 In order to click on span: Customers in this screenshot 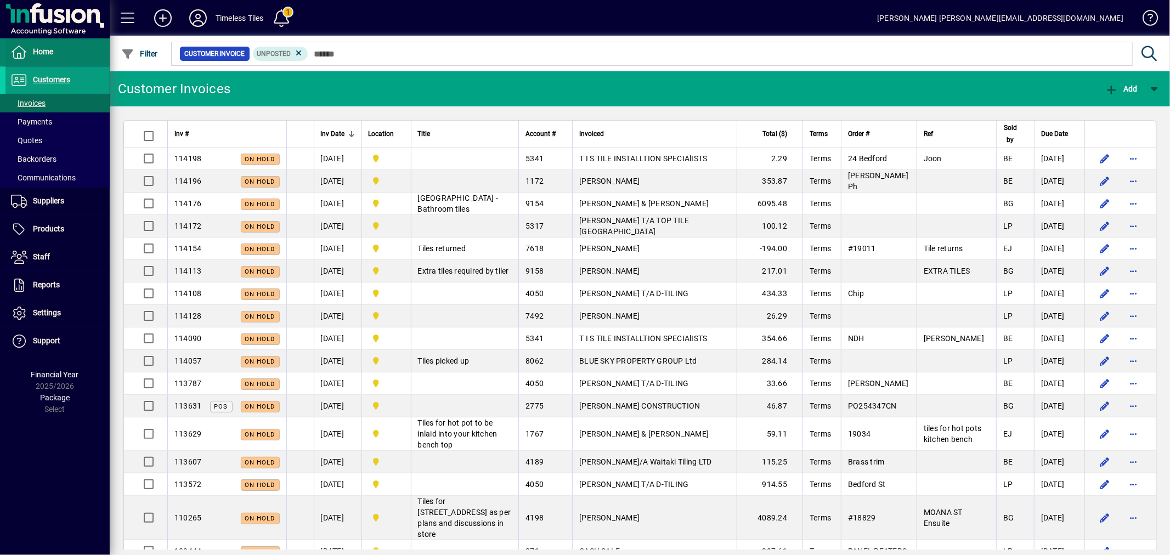, I will do `click(52, 80)`.